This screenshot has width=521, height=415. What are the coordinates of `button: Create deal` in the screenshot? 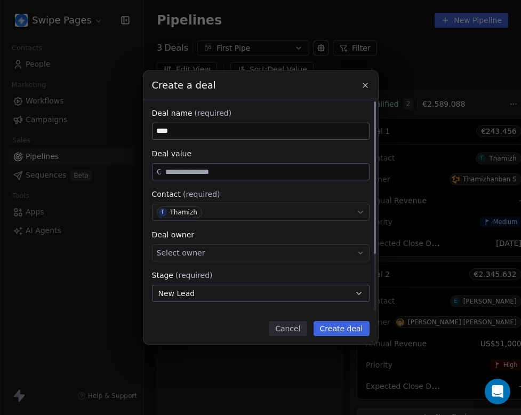 It's located at (341, 329).